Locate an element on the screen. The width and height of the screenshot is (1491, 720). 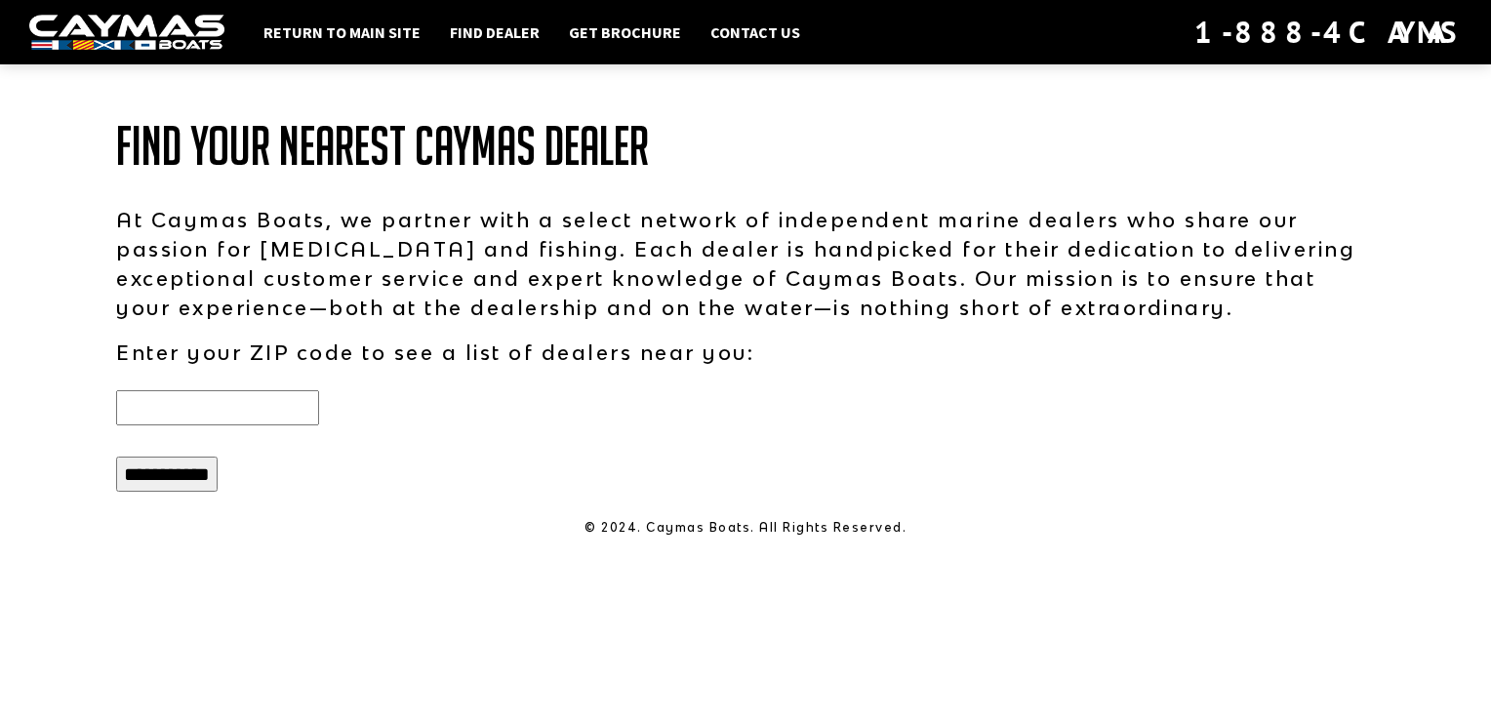
a: Contact Us is located at coordinates (755, 32).